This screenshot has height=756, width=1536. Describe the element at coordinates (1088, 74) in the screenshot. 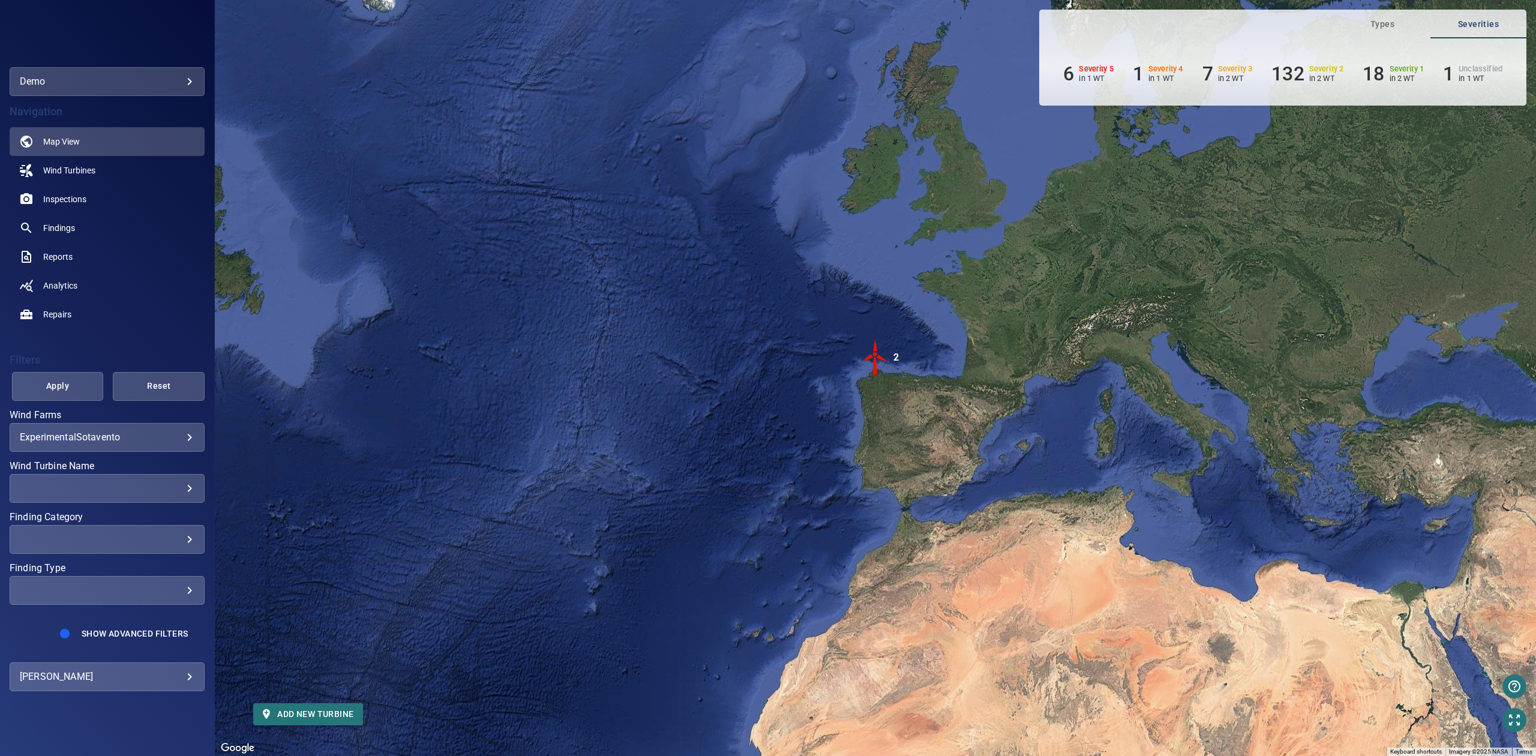

I see `li: Severity 5` at that location.